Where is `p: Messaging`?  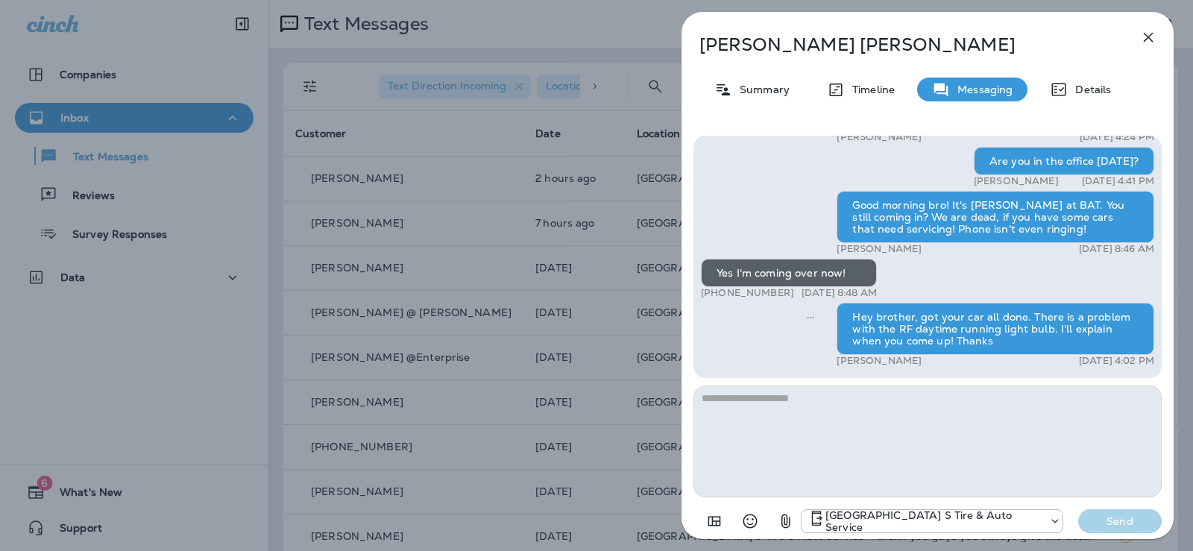 p: Messaging is located at coordinates (981, 89).